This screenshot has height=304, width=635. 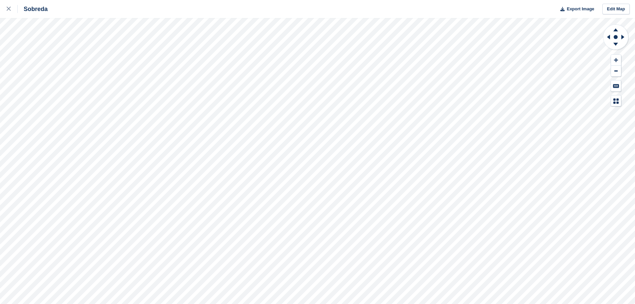 What do you see at coordinates (616, 9) in the screenshot?
I see `a: Edit Map` at bounding box center [616, 9].